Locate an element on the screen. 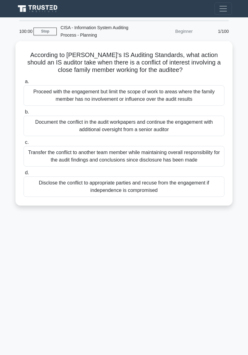 This screenshot has width=248, height=355. div: Transfer the conflict to another team member while maintaining overall responsibility for the aud... is located at coordinates (124, 156).